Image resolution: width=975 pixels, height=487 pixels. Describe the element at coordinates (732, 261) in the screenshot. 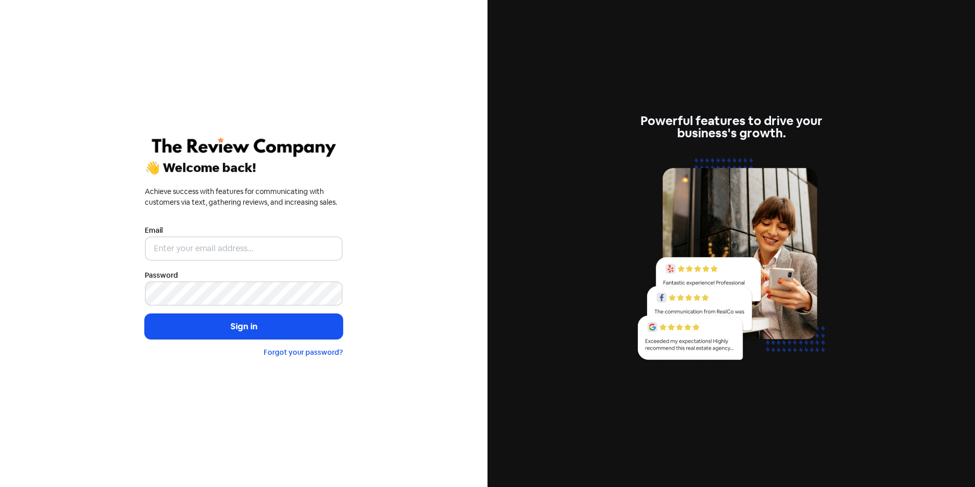

I see `img: reviews` at that location.